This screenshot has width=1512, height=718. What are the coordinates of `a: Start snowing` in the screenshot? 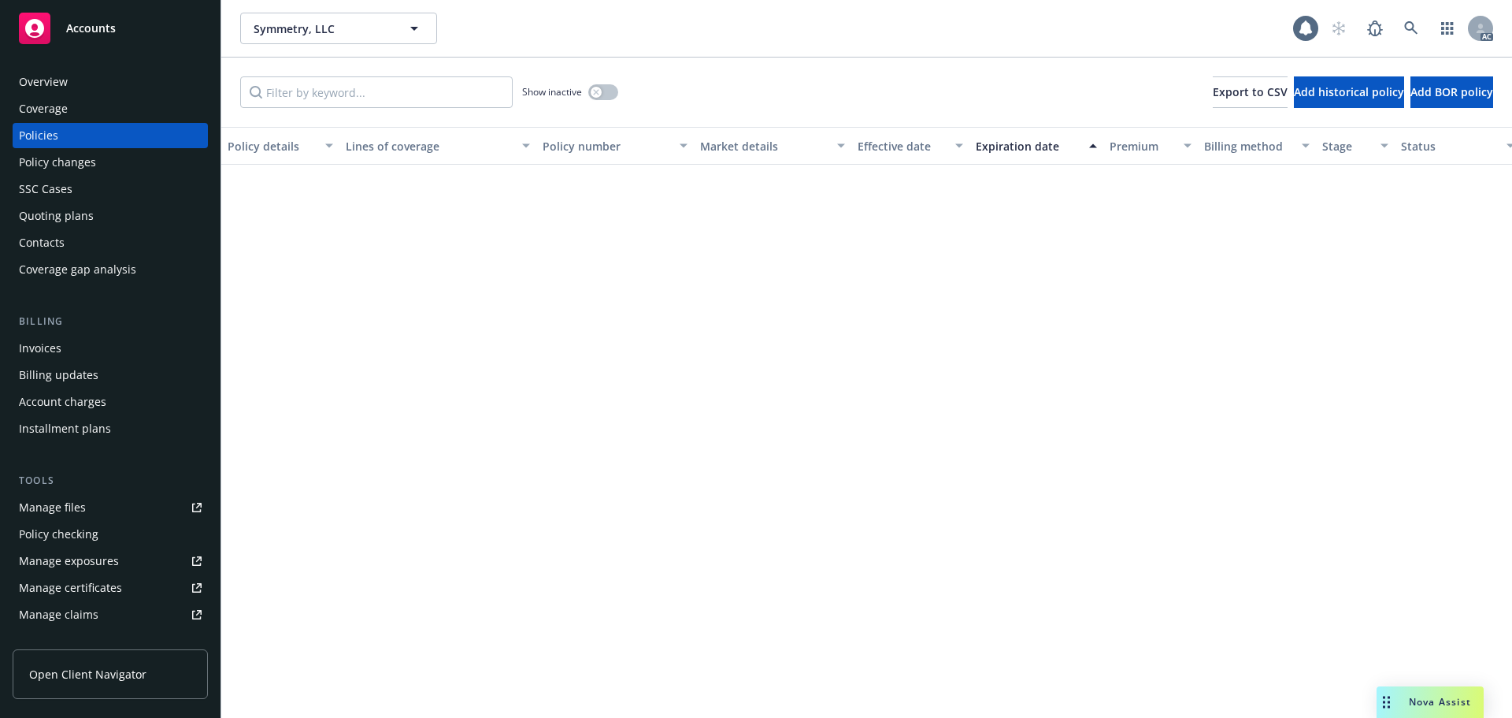 It's located at (1339, 28).